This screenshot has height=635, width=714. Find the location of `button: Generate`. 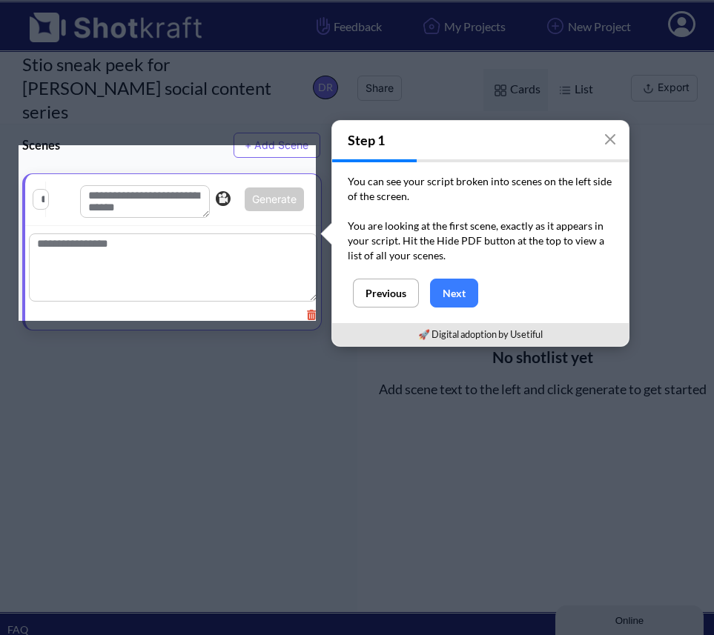

button: Generate is located at coordinates (274, 199).